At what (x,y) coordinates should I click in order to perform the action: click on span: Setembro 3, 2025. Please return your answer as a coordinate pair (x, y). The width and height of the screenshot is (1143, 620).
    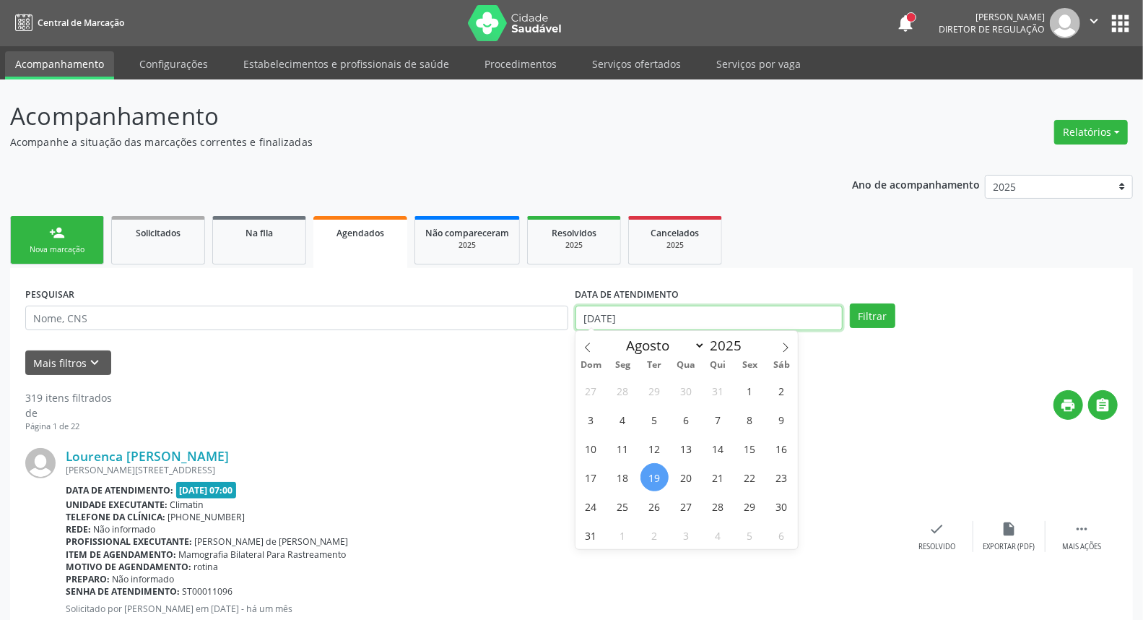
    Looking at the image, I should click on (686, 534).